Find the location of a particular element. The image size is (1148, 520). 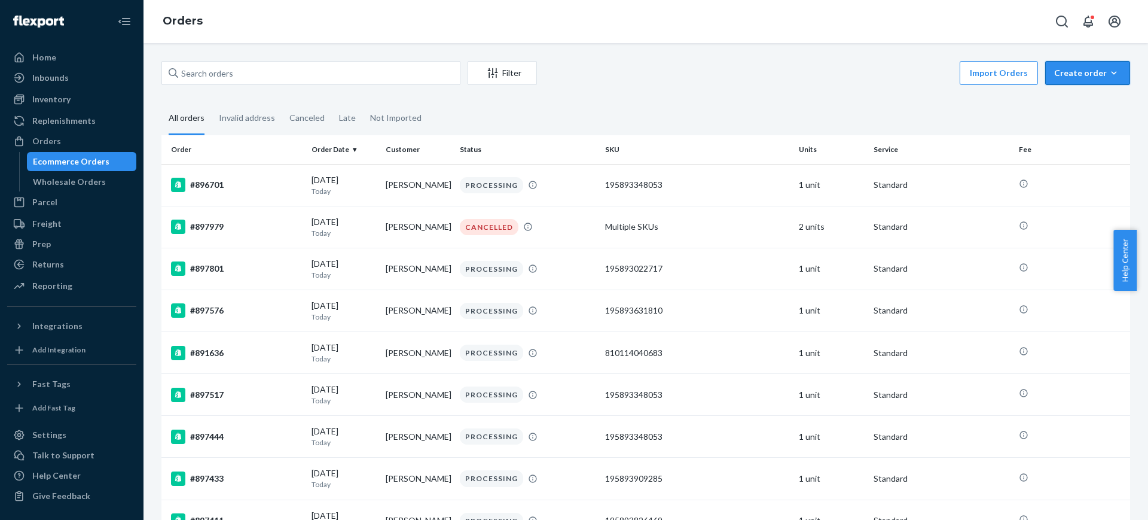

a: Add Integration is located at coordinates (72, 350).